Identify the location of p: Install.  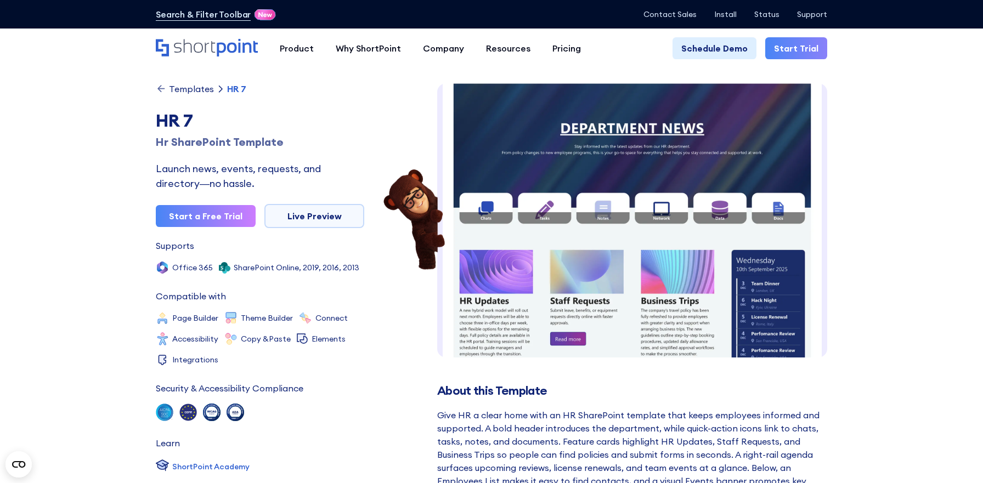
(725, 14).